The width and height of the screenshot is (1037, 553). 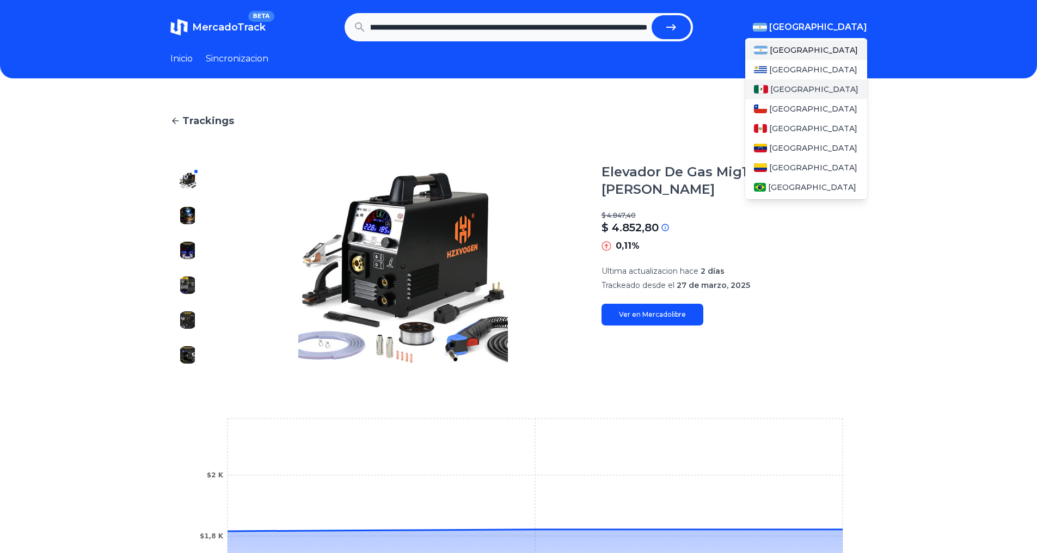 What do you see at coordinates (208, 121) in the screenshot?
I see `span: Trackings` at bounding box center [208, 121].